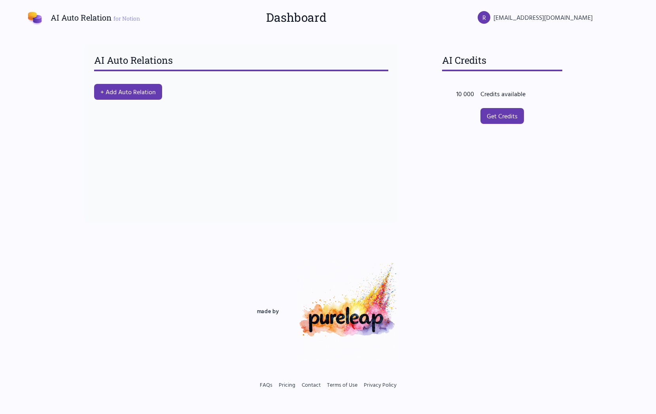 The width and height of the screenshot is (656, 414). What do you see at coordinates (35, 17) in the screenshot?
I see `img: AI Auto Relation Logo` at bounding box center [35, 17].